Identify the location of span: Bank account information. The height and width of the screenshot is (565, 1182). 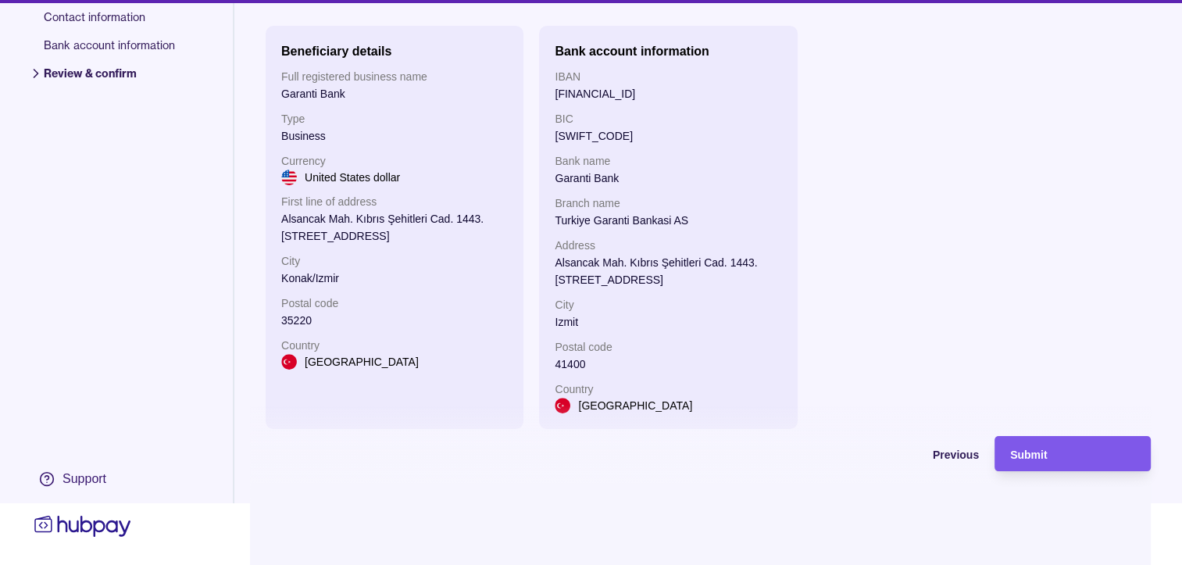
(109, 52).